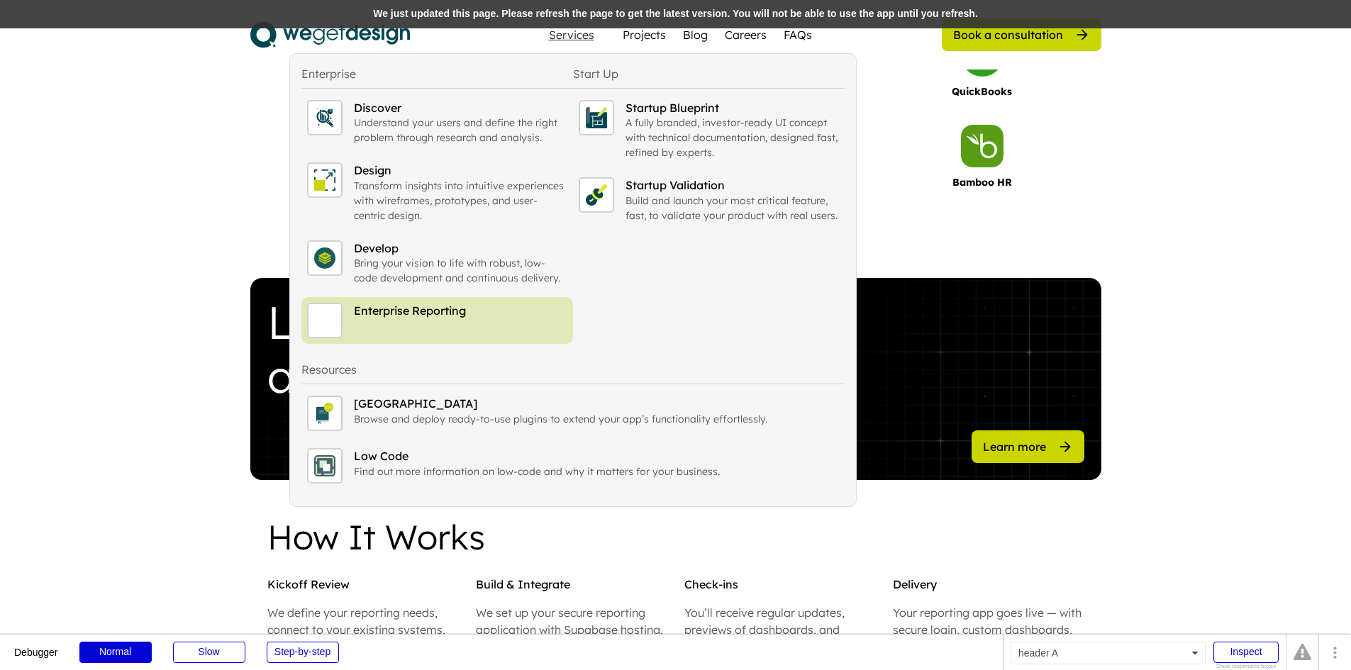  What do you see at coordinates (982, 92) in the screenshot?
I see `div: QuickBooks` at bounding box center [982, 92].